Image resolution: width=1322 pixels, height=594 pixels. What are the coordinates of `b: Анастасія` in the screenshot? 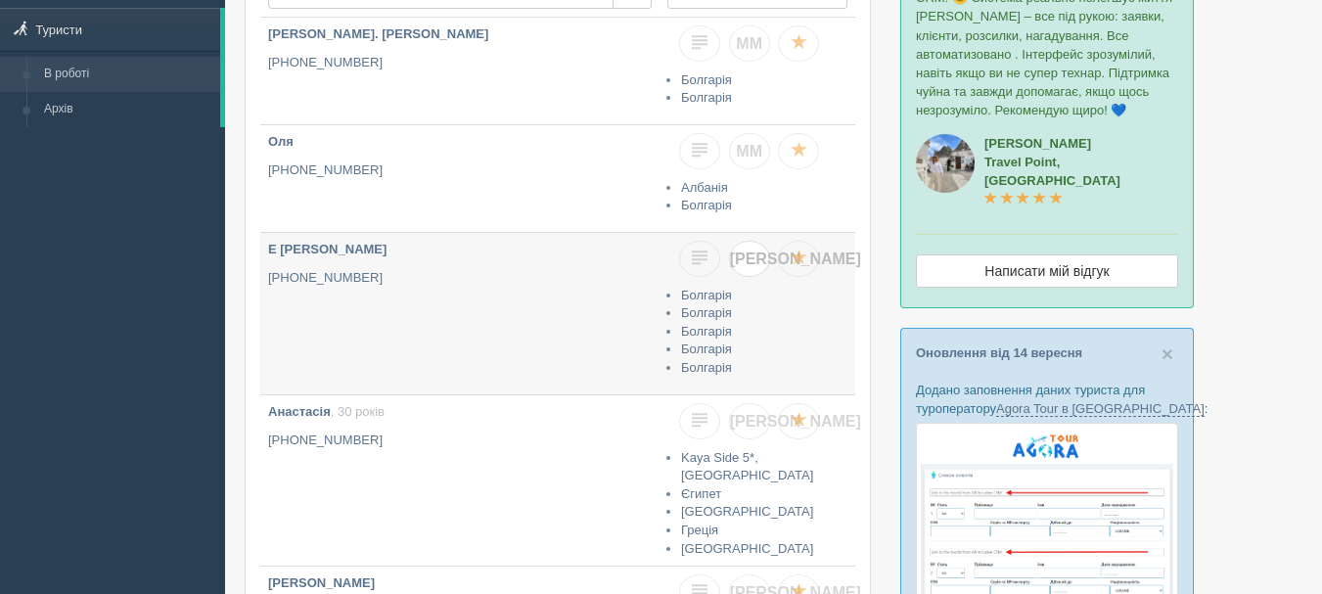 It's located at (299, 411).